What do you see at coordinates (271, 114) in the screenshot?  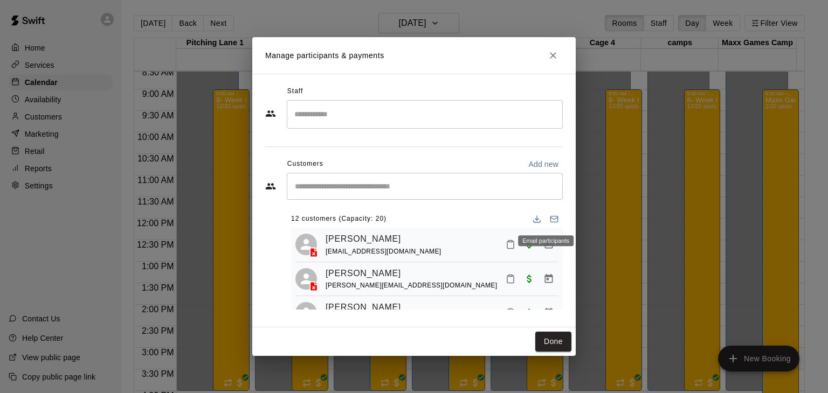 I see `svg: Staff` at bounding box center [271, 114].